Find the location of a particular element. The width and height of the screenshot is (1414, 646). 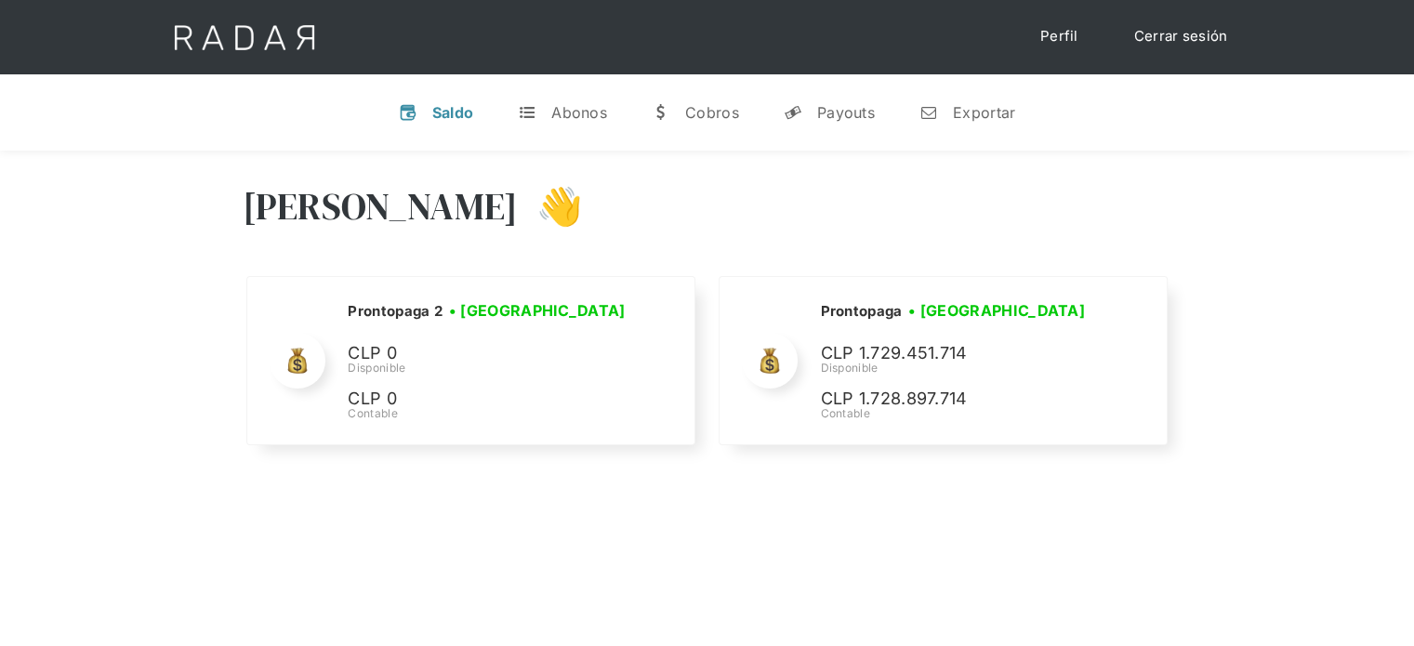

h2: Prontopaga is located at coordinates (861, 311).